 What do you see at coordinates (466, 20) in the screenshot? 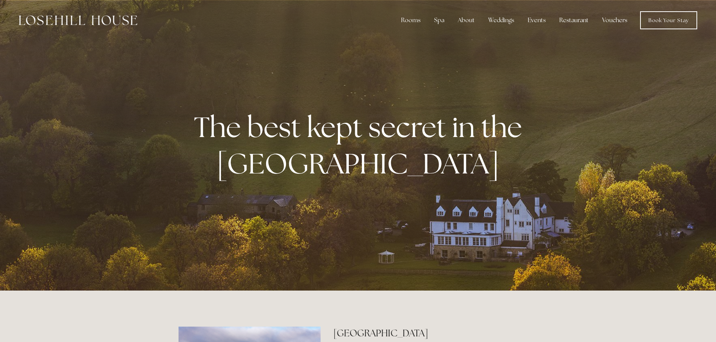
I see `div: About` at bounding box center [466, 20].